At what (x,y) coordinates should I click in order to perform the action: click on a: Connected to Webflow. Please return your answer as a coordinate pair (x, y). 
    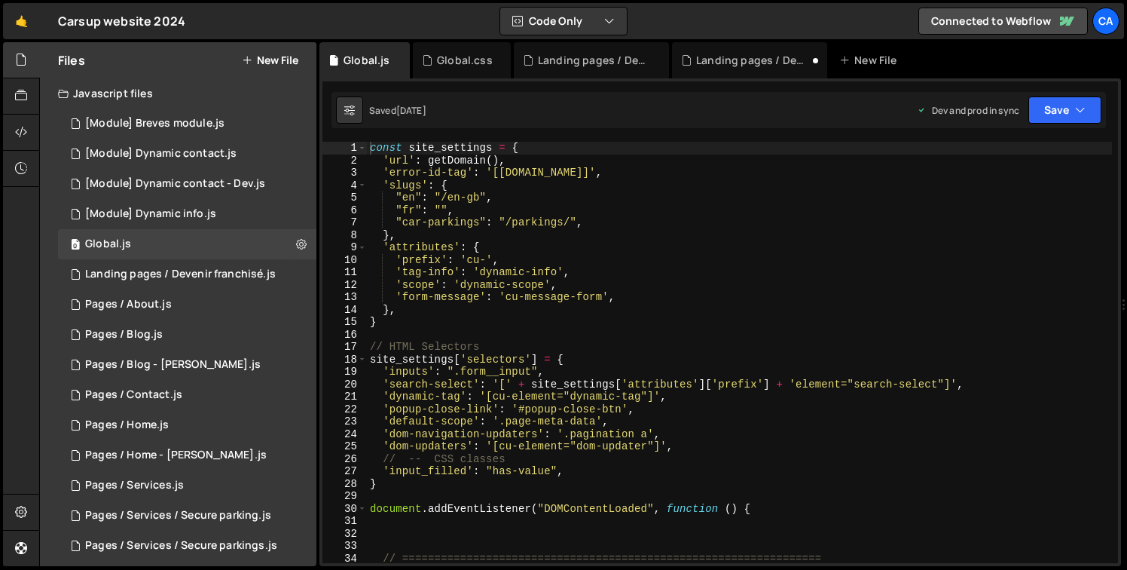
    Looking at the image, I should click on (1003, 21).